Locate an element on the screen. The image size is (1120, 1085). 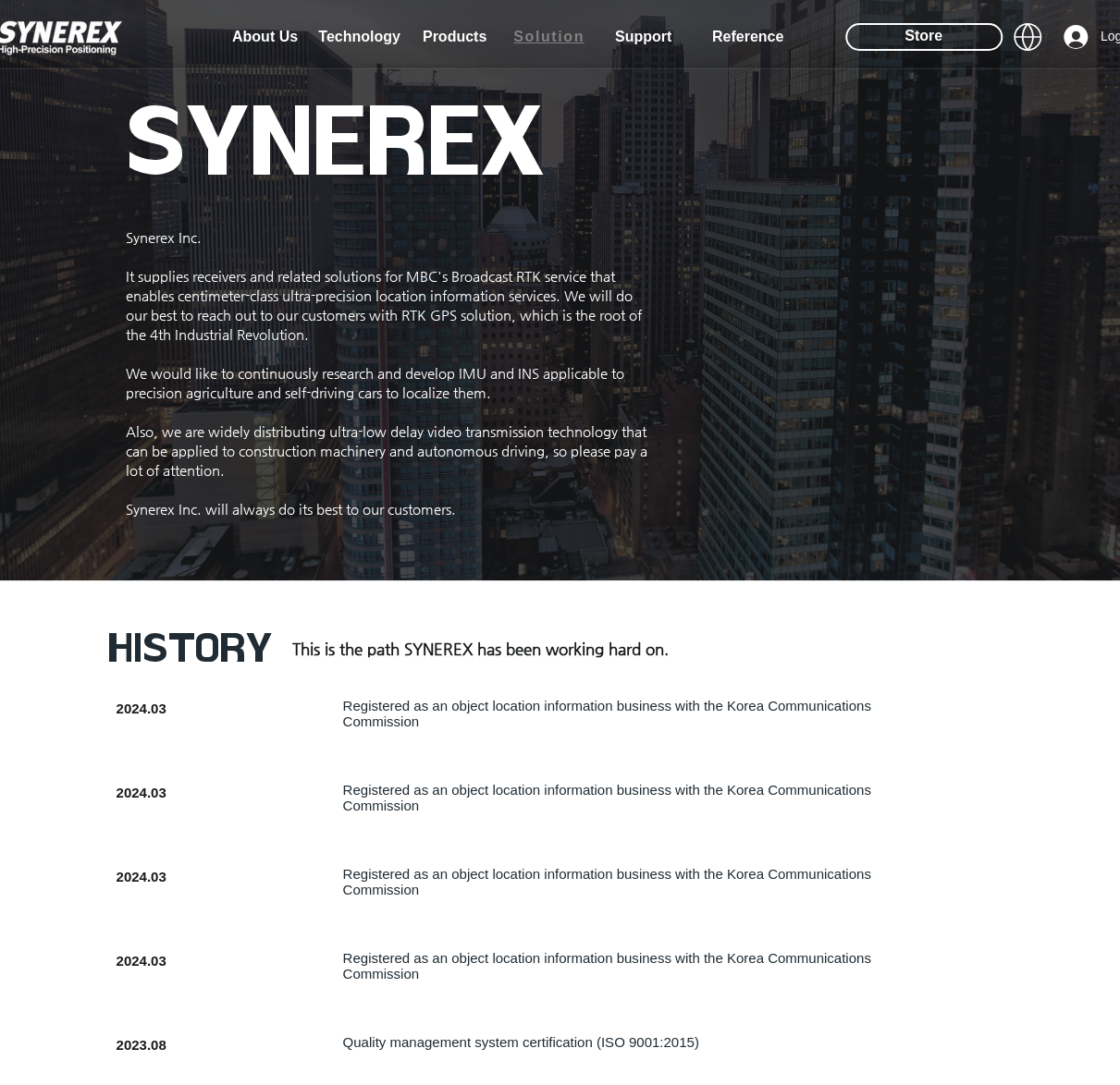
span: Solution is located at coordinates (548, 37).